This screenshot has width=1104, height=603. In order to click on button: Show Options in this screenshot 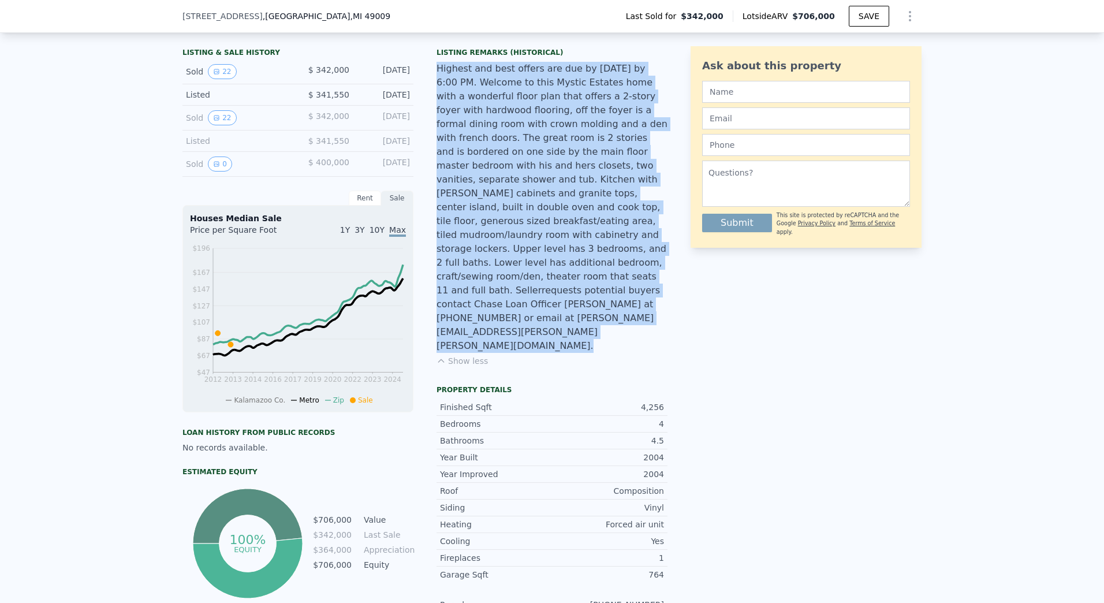, I will do `click(910, 16)`.